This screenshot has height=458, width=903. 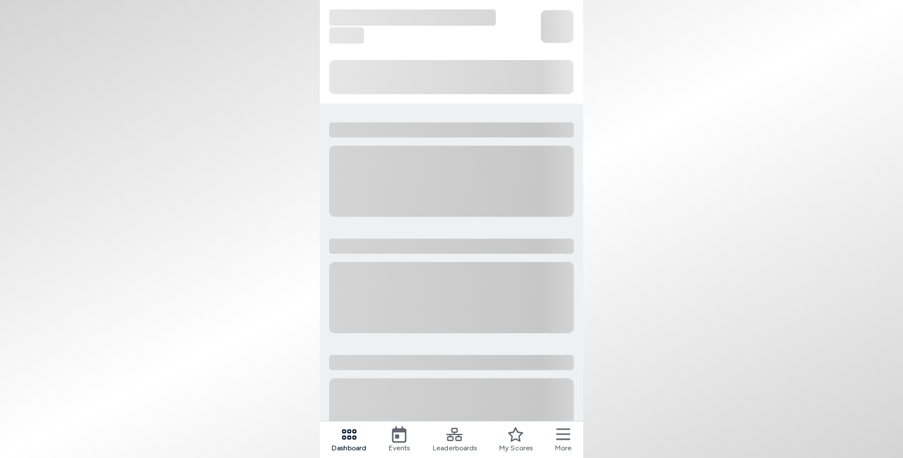 I want to click on span: Events, so click(x=399, y=448).